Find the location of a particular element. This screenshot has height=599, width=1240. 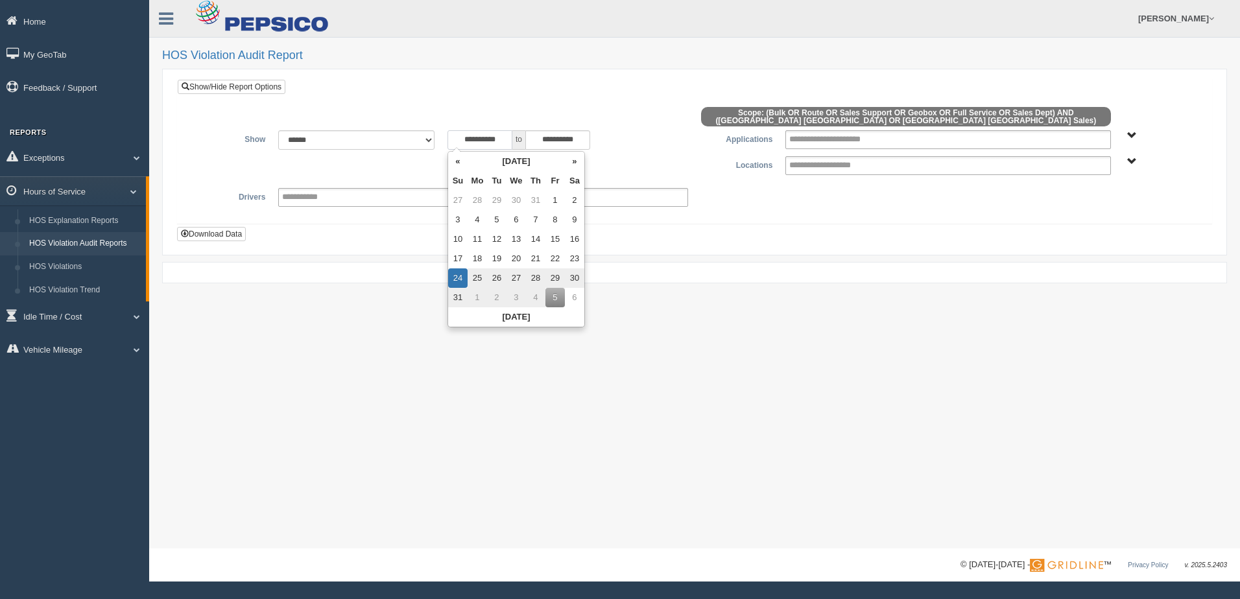

td: 16 is located at coordinates (575, 239).